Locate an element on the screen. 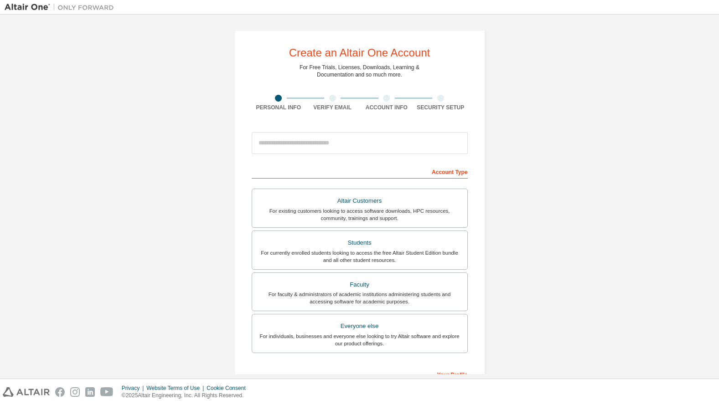  div: For individuals, businesses and everyone else looking to try Altair software and explore our prod... is located at coordinates (360, 340).